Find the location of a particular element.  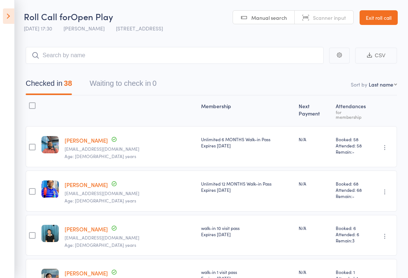

span: Manual search is located at coordinates (269, 18).